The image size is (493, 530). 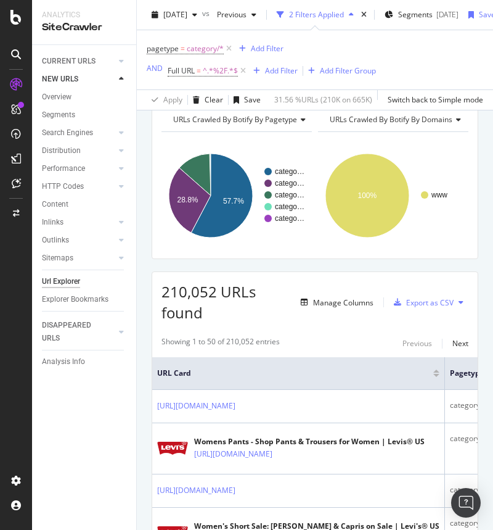 I want to click on a: Performance, so click(x=78, y=168).